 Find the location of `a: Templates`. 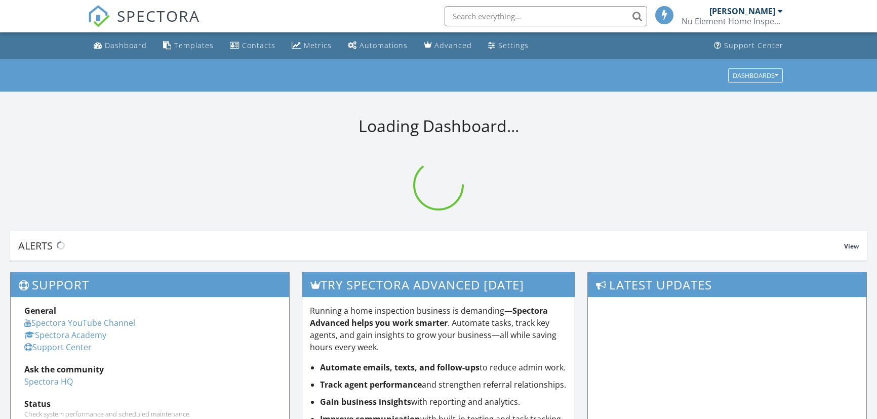

a: Templates is located at coordinates (188, 46).